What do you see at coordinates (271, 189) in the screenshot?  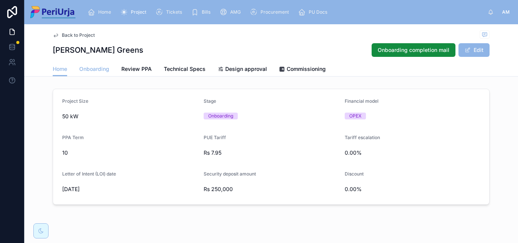 I see `span: Rs 250,000` at bounding box center [271, 189].